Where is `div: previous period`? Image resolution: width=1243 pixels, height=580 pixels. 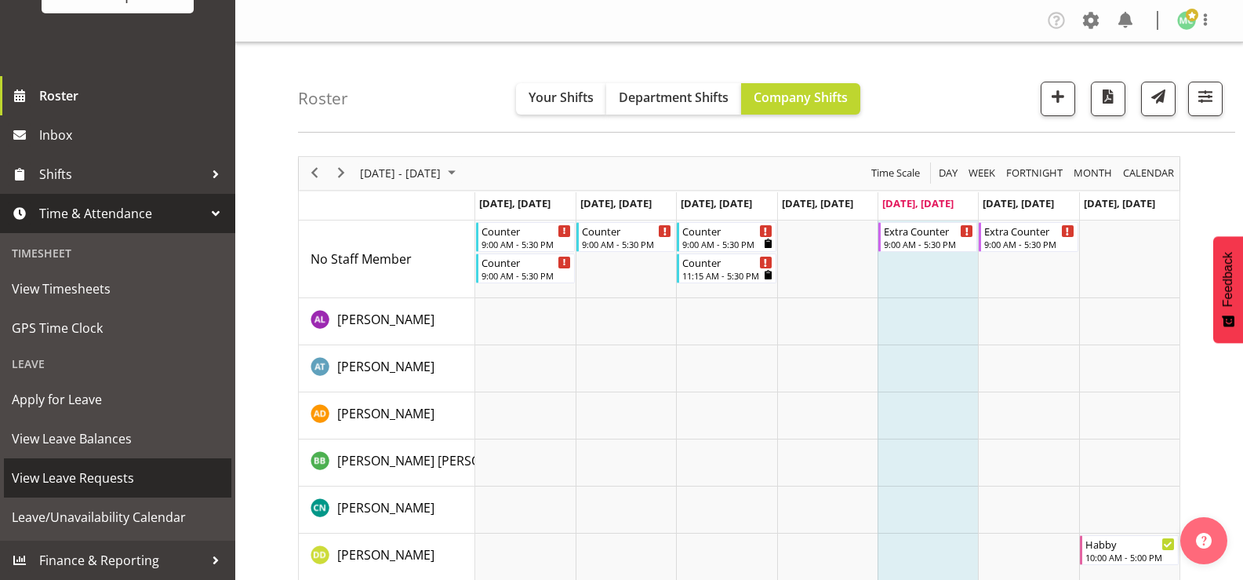
div: previous period is located at coordinates (315, 173).